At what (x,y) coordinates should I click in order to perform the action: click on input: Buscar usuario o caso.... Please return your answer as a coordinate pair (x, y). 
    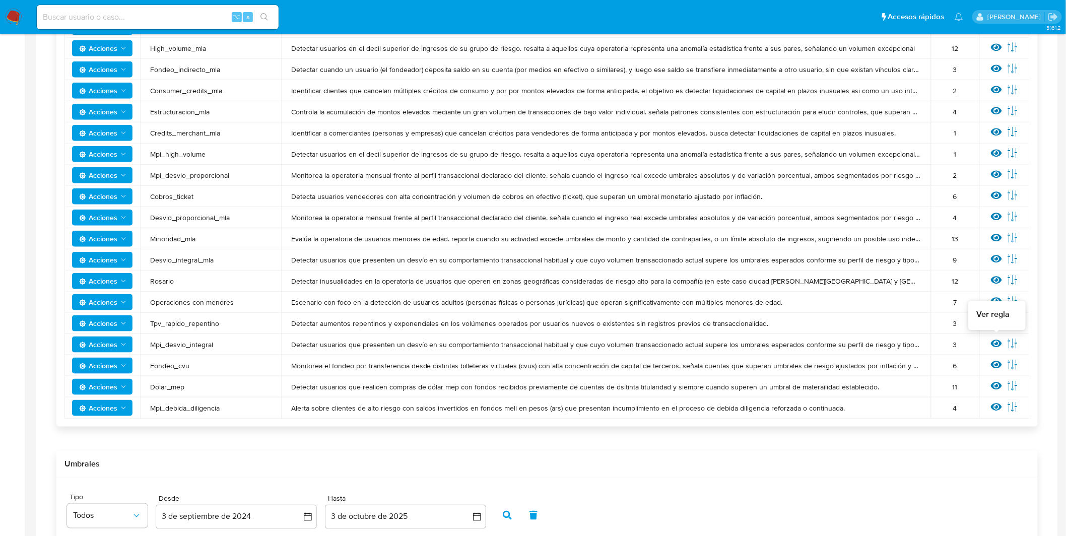
    Looking at the image, I should click on (158, 17).